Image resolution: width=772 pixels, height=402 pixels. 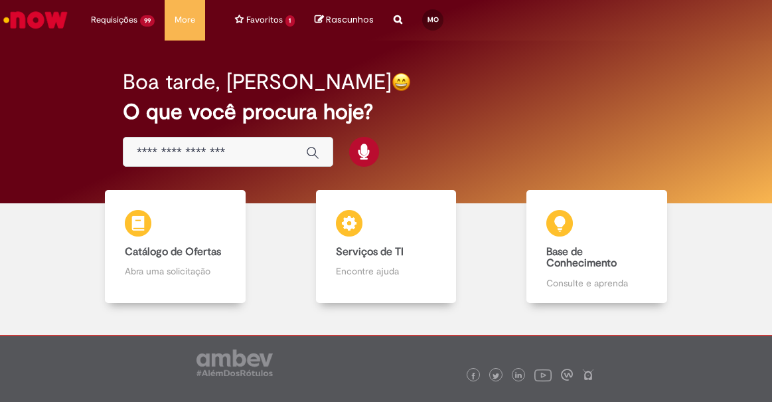 I want to click on img: happy-face.png, so click(x=401, y=82).